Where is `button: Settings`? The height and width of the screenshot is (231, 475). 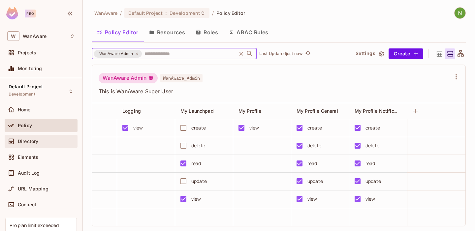
button: Settings is located at coordinates (370, 54).